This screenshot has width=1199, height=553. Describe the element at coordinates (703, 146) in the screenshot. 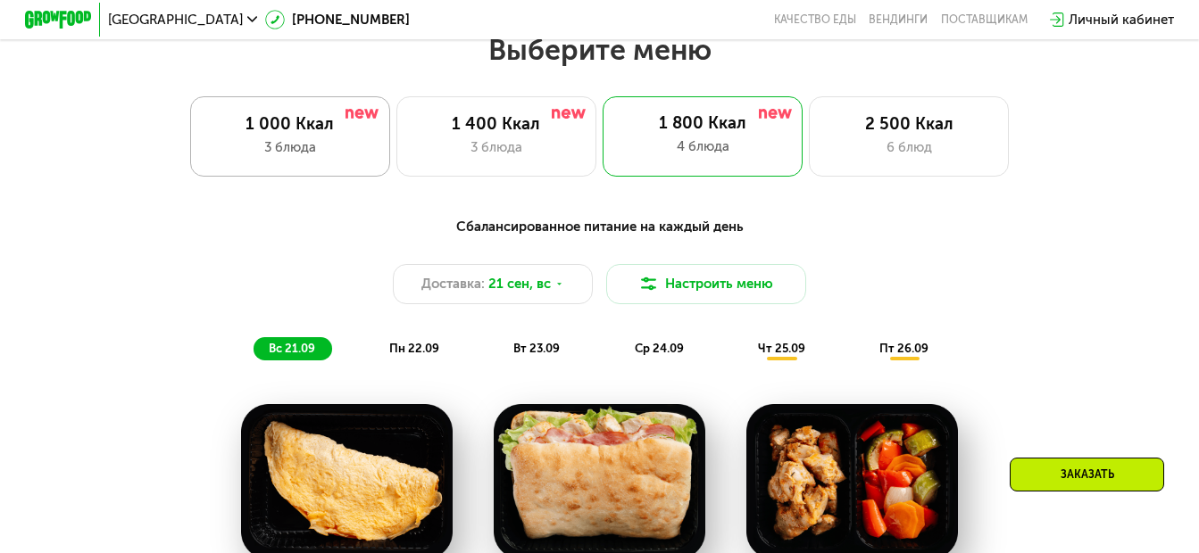

I see `div: 4 блюда` at that location.